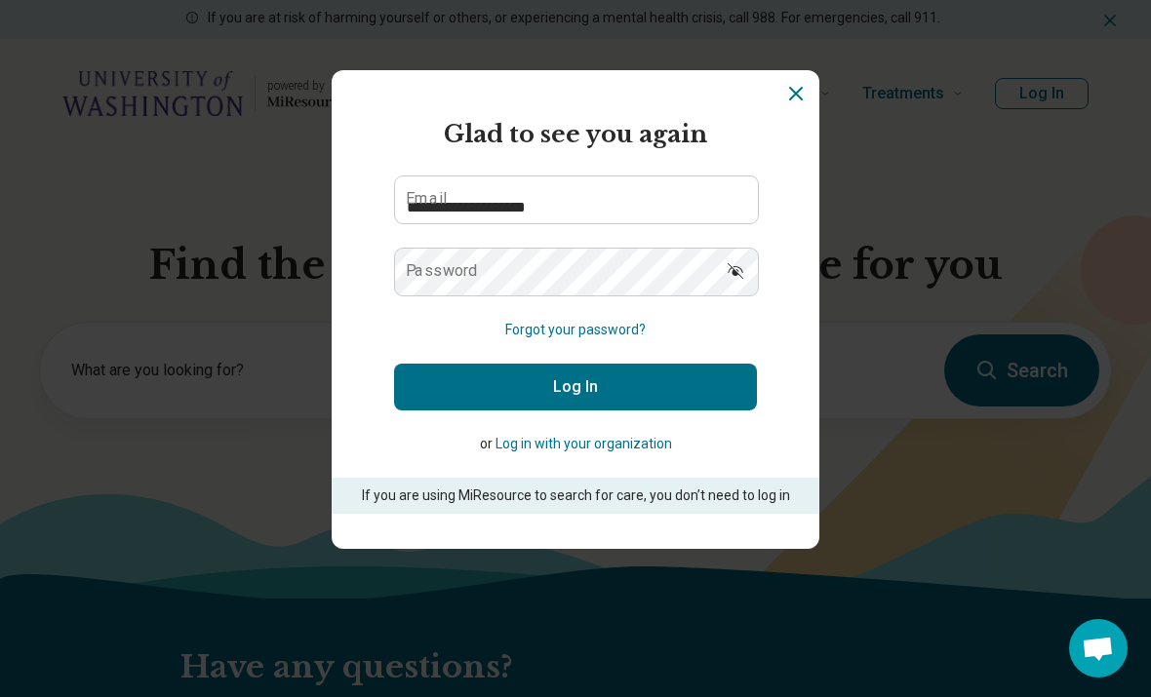  What do you see at coordinates (575, 309) in the screenshot?
I see `section: Login Dialog` at bounding box center [575, 309].